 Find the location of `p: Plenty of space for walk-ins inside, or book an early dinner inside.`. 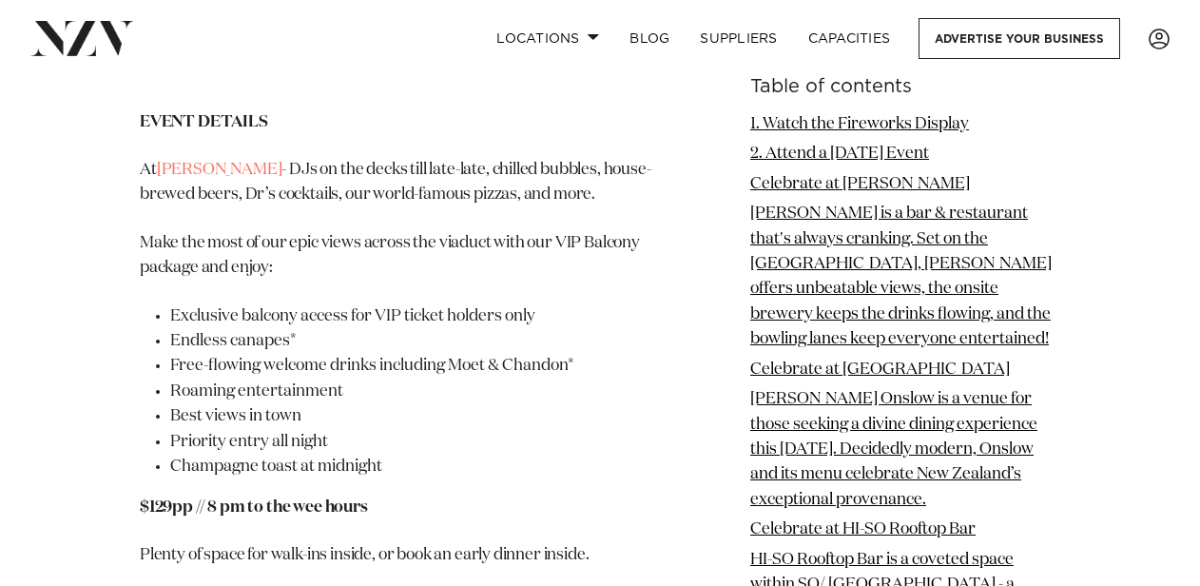

p: Plenty of space for walk-ins inside, or book an early dinner inside. is located at coordinates (417, 555).